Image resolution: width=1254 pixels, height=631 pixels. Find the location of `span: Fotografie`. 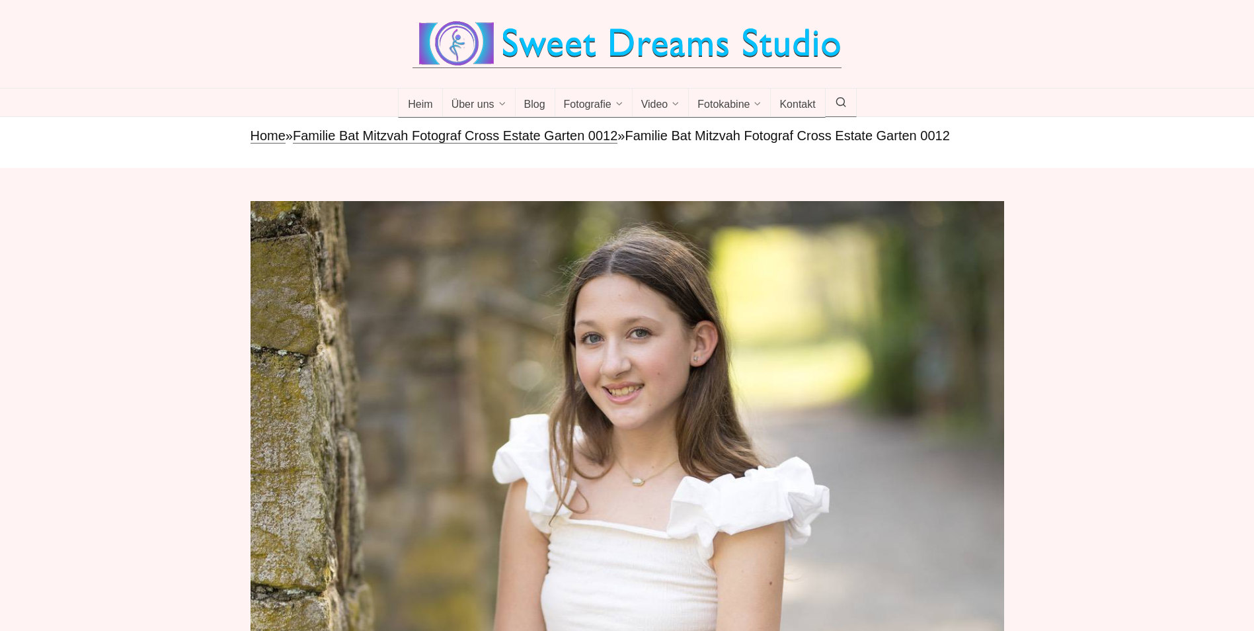

span: Fotografie is located at coordinates (588, 105).